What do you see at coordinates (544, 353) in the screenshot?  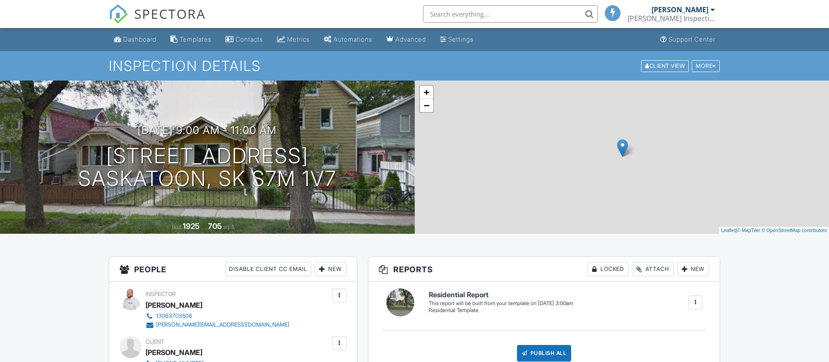 I see `div: Publish All` at bounding box center [544, 353].